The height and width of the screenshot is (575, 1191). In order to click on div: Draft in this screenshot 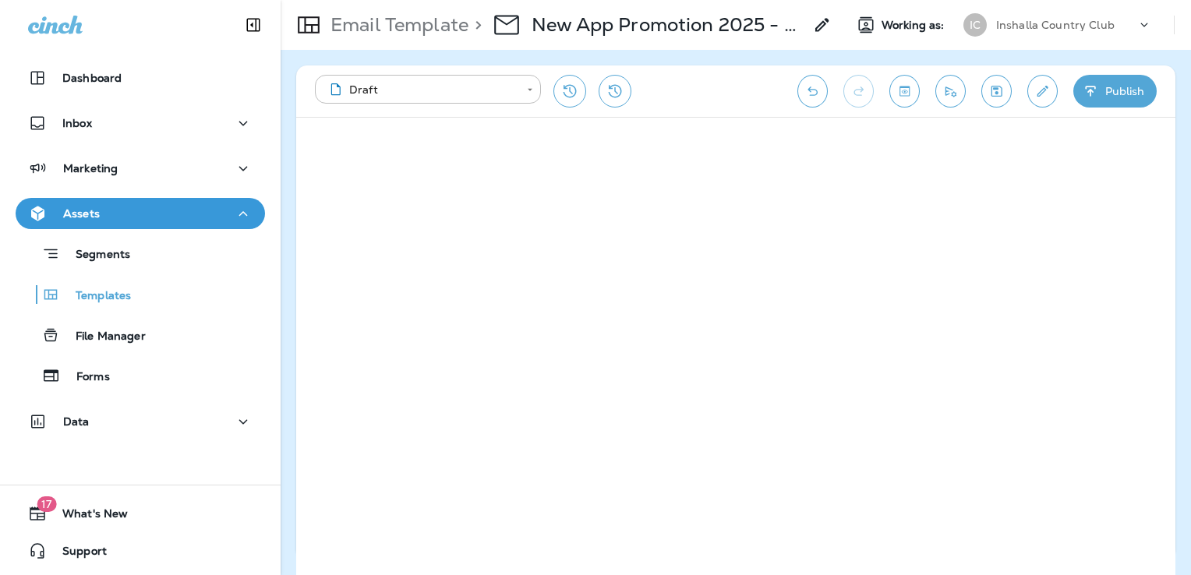, I will do `click(421, 90)`.